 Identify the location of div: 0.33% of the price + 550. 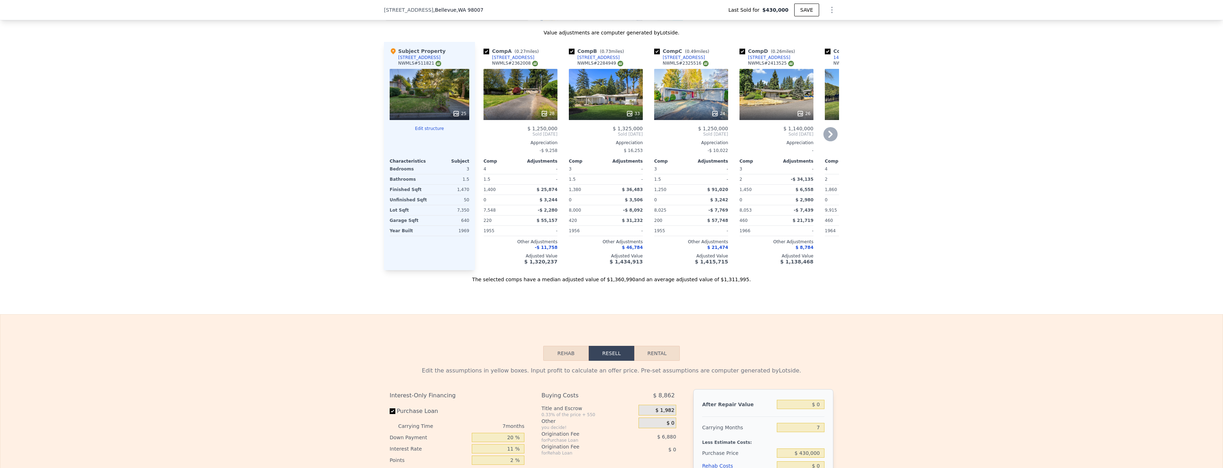
(588, 415).